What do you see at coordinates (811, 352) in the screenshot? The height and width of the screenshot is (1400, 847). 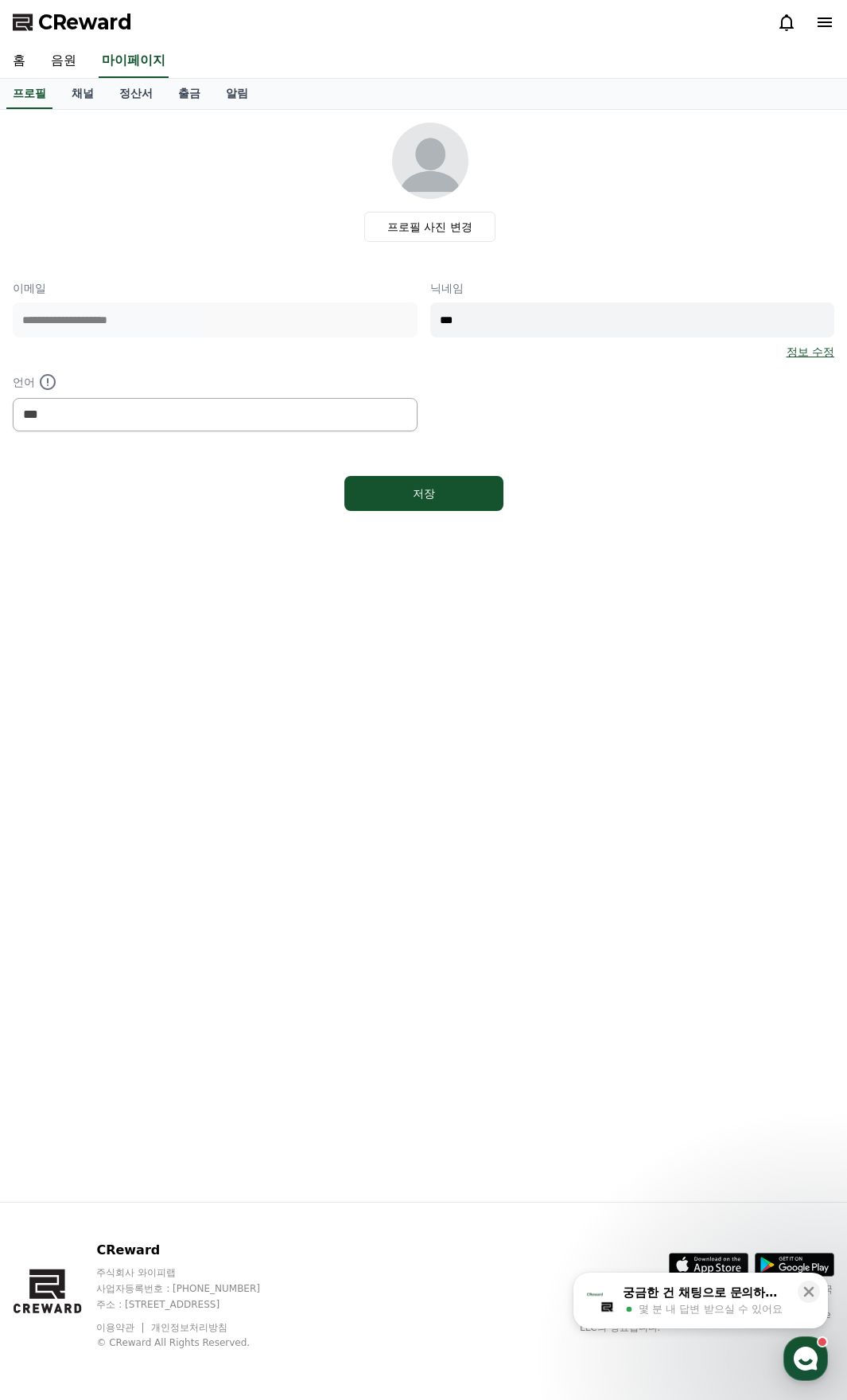 I see `a: 정보 수정` at bounding box center [811, 352].